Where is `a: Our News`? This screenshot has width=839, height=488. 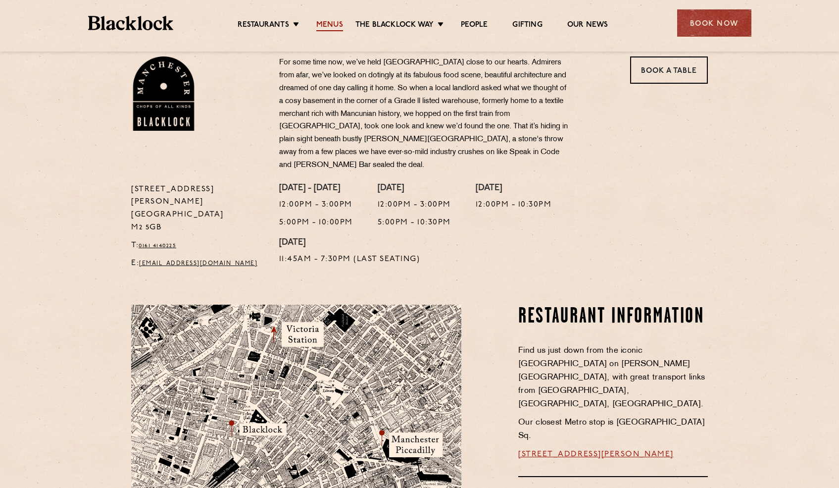 a: Our News is located at coordinates (588, 26).